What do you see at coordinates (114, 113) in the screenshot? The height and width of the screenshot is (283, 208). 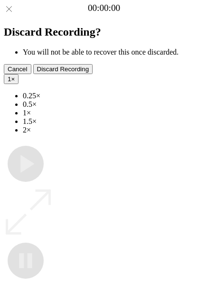 I see `li: 1×` at bounding box center [114, 113].